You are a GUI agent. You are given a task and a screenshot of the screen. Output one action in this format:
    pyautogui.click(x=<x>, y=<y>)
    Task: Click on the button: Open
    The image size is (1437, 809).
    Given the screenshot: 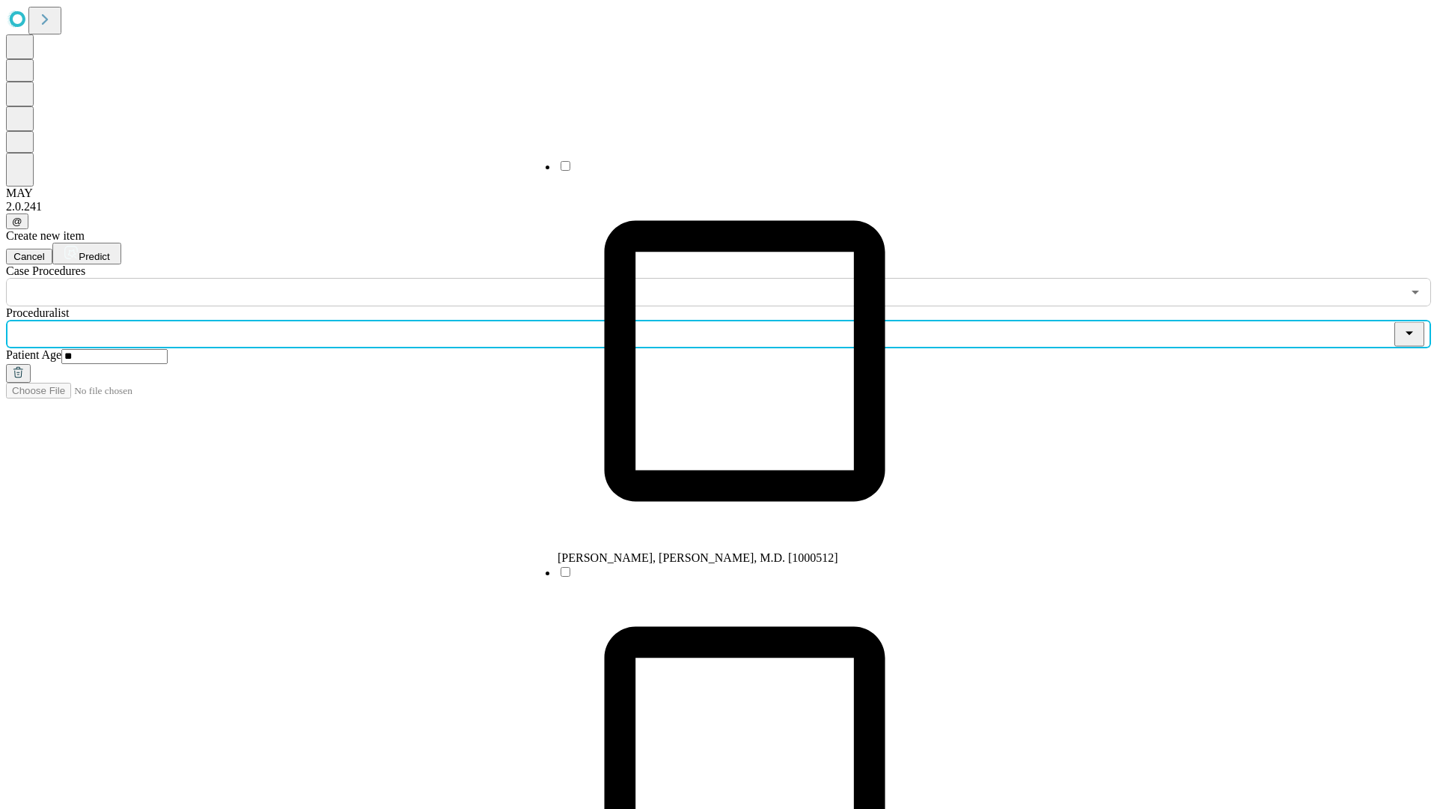 What is the action you would take?
    pyautogui.click(x=1416, y=292)
    